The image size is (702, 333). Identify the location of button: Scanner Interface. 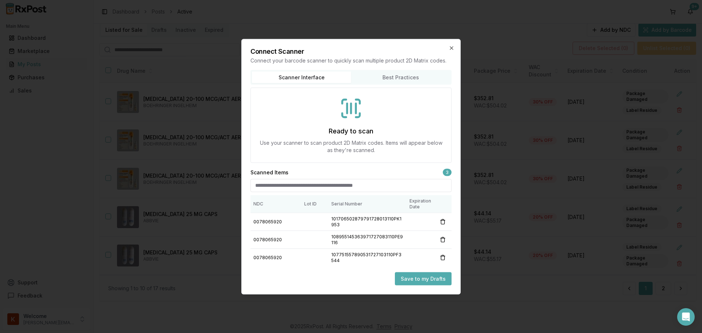
(301, 77).